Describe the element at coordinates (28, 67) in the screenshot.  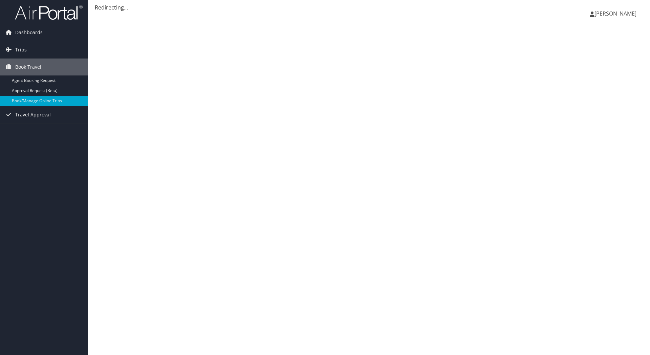
I see `span: Book Travel` at that location.